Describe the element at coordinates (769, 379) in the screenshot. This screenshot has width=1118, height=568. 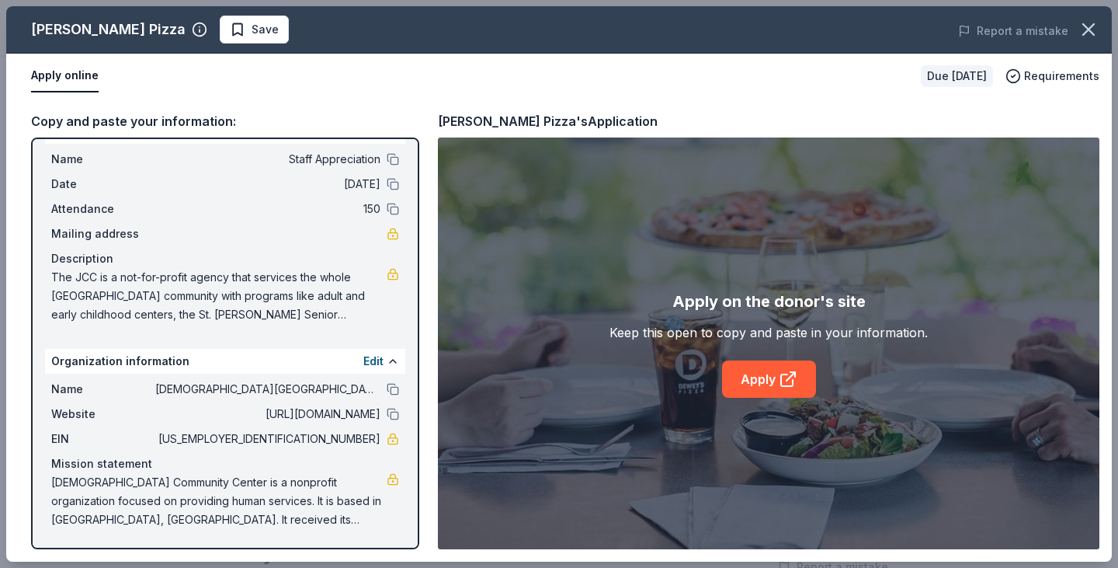
I see `a: Apply` at that location.